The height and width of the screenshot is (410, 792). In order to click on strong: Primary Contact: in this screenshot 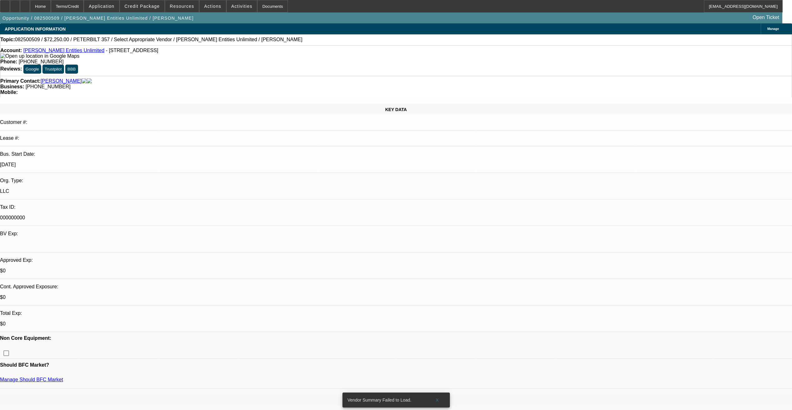, I will do `click(20, 81)`.